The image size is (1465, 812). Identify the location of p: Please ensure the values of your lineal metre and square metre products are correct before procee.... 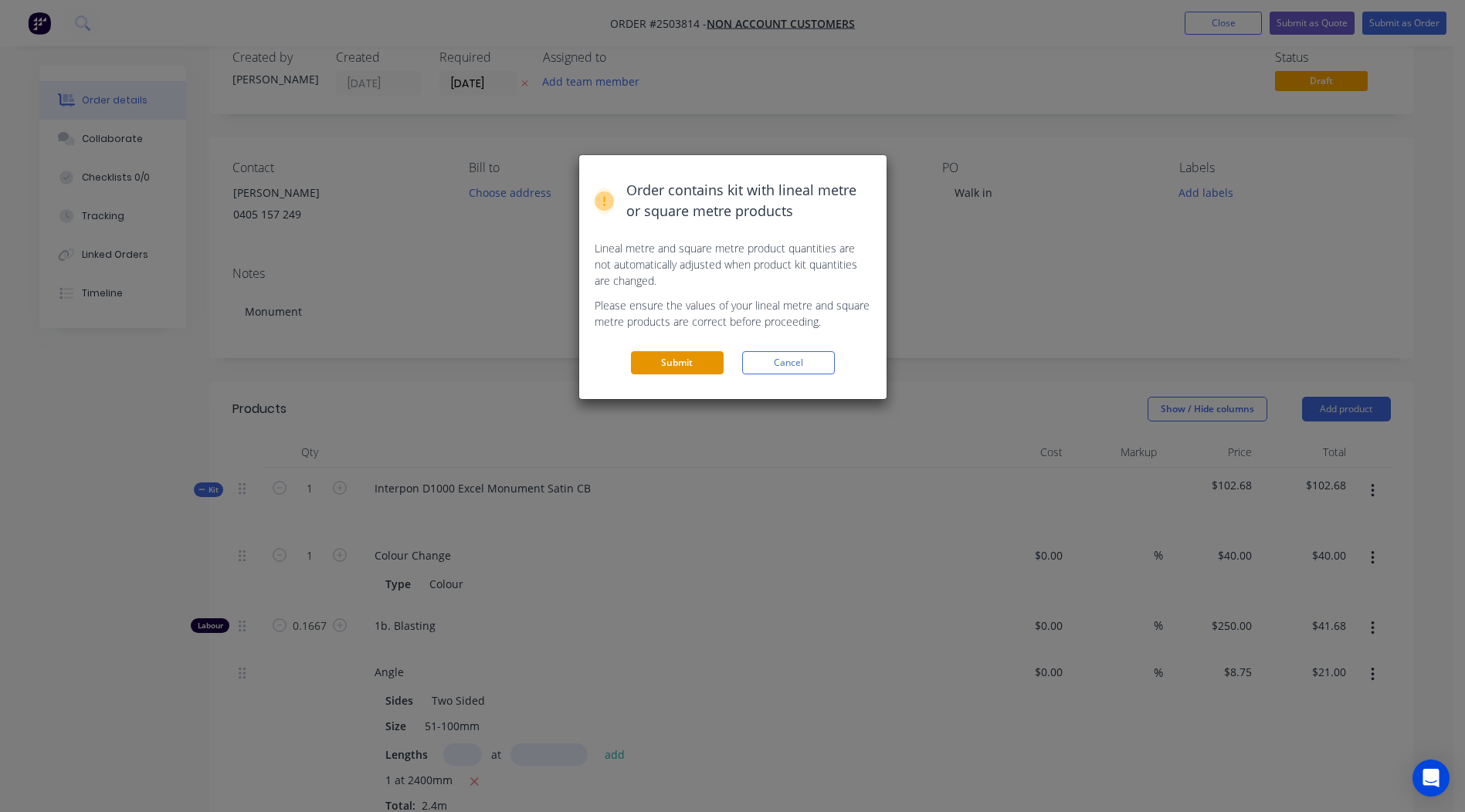
(732, 313).